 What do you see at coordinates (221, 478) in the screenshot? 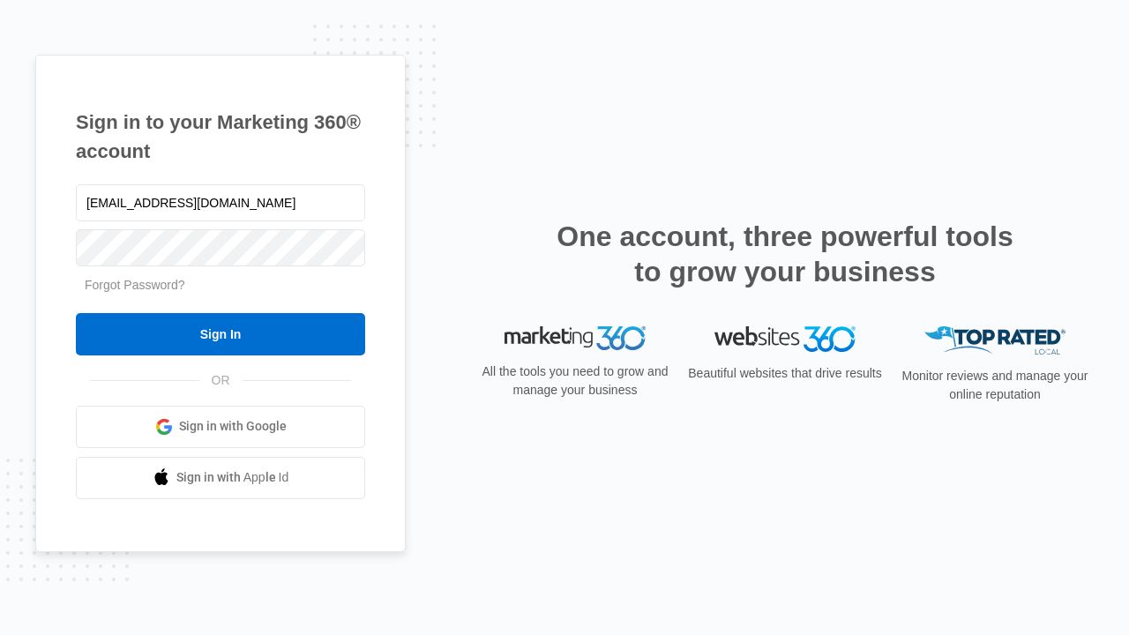
I see `a: Sign in with Apple Id` at bounding box center [221, 478].